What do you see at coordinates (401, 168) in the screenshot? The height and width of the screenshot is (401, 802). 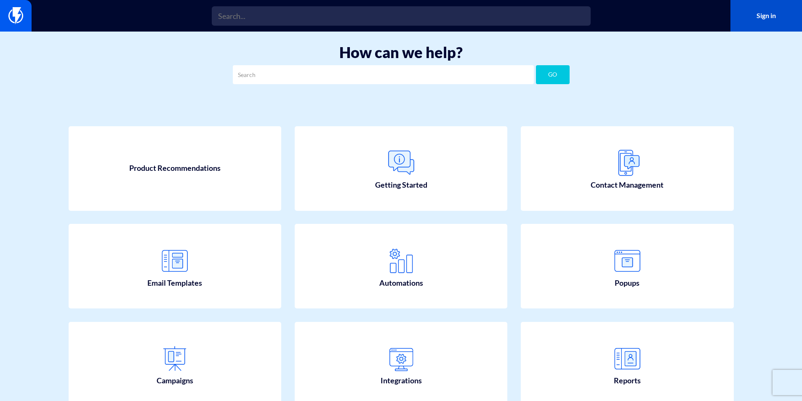 I see `a: Getting Started` at bounding box center [401, 168].